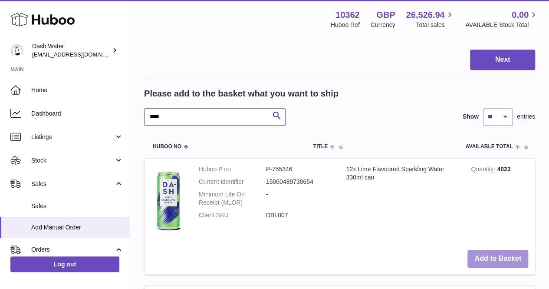 Image resolution: width=549 pixels, height=289 pixels. I want to click on button: Next, so click(503, 59).